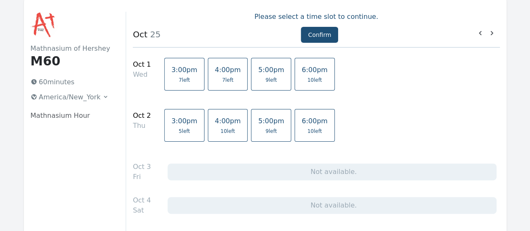  I want to click on div: Wed, so click(142, 75).